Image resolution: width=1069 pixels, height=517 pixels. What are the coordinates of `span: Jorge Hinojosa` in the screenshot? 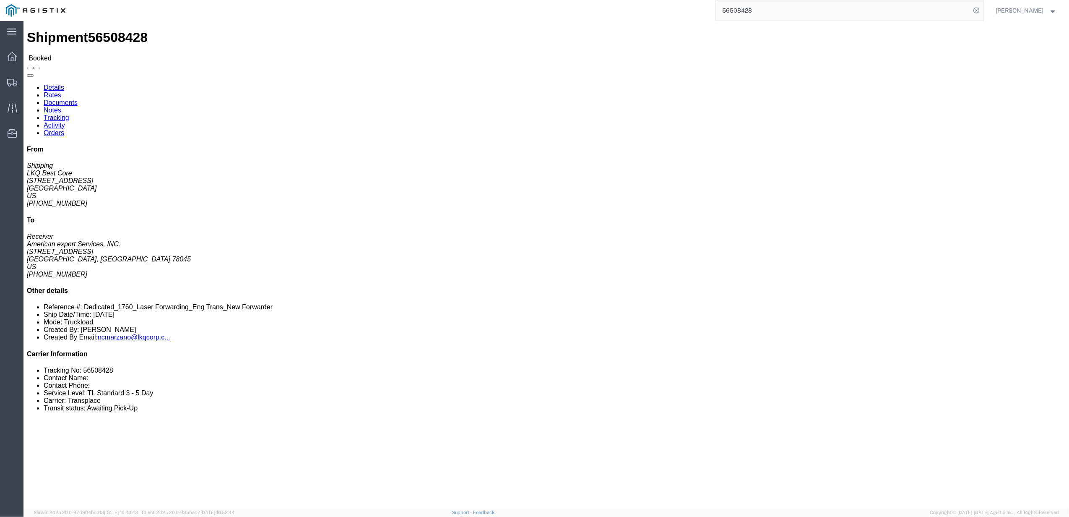 It's located at (1020, 10).